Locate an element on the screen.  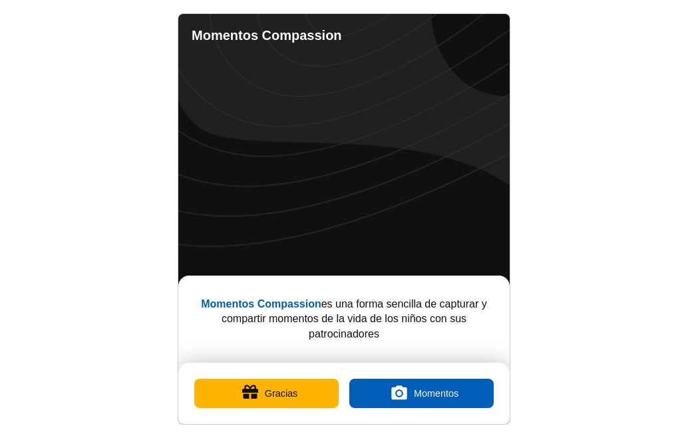
a: Ajustes is located at coordinates (483, 35).